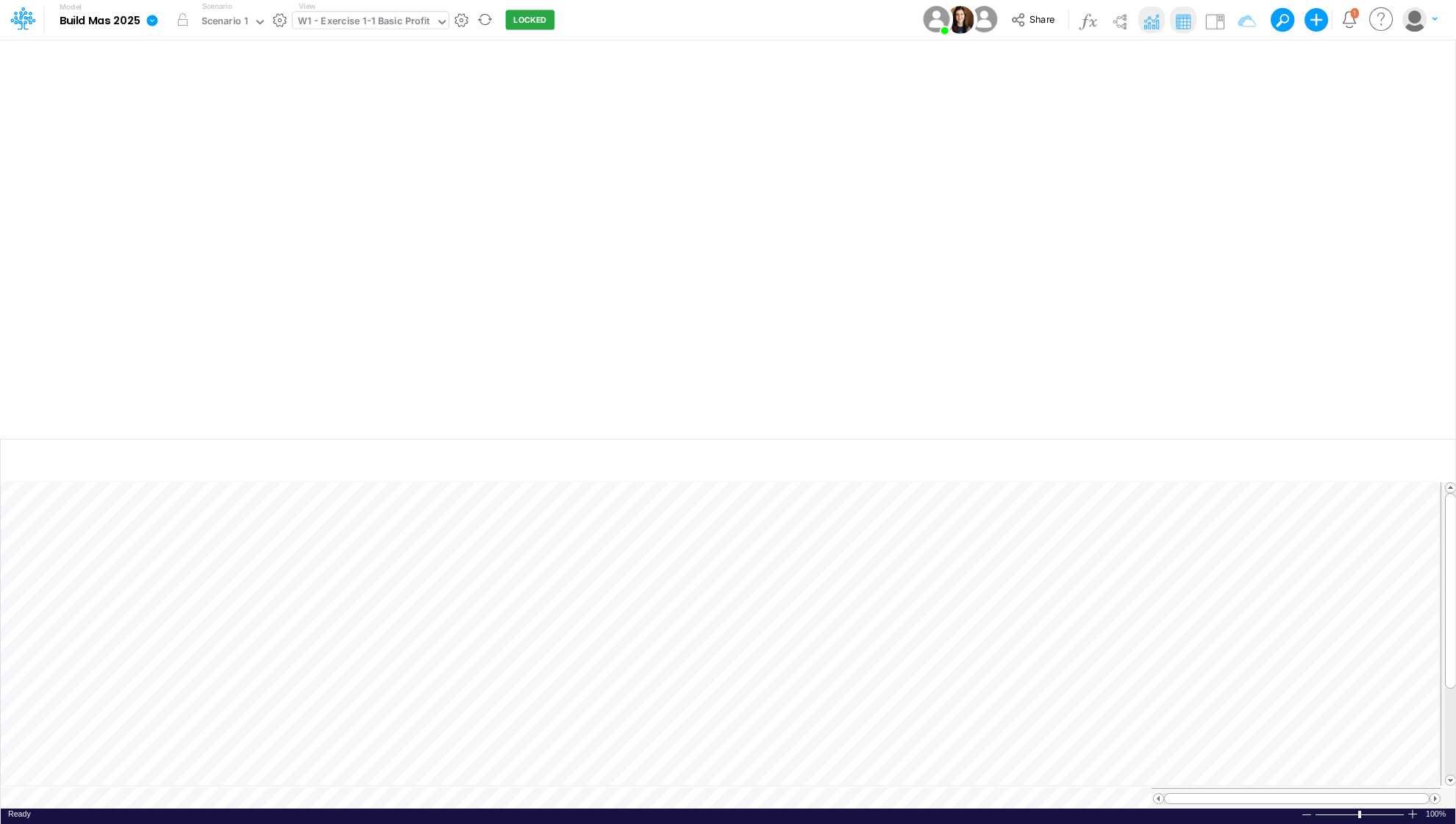 Image resolution: width=1456 pixels, height=824 pixels. What do you see at coordinates (1034, 20) in the screenshot?
I see `button: Share` at bounding box center [1034, 20].